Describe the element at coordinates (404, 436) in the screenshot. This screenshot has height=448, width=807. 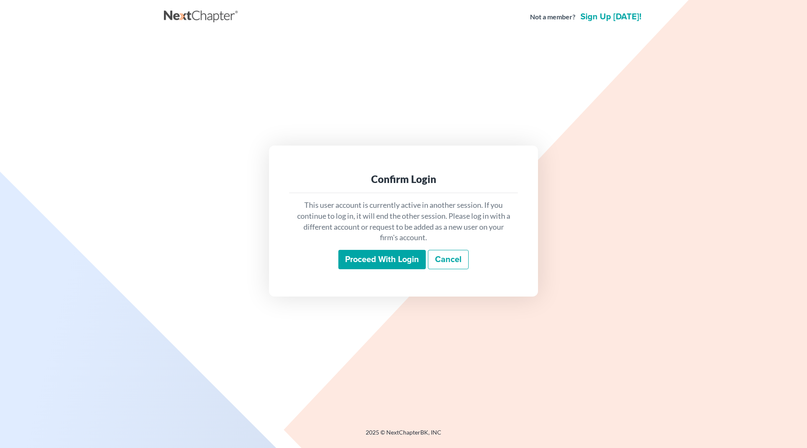
I see `div: 2025 © NextChapterBK, INC` at that location.